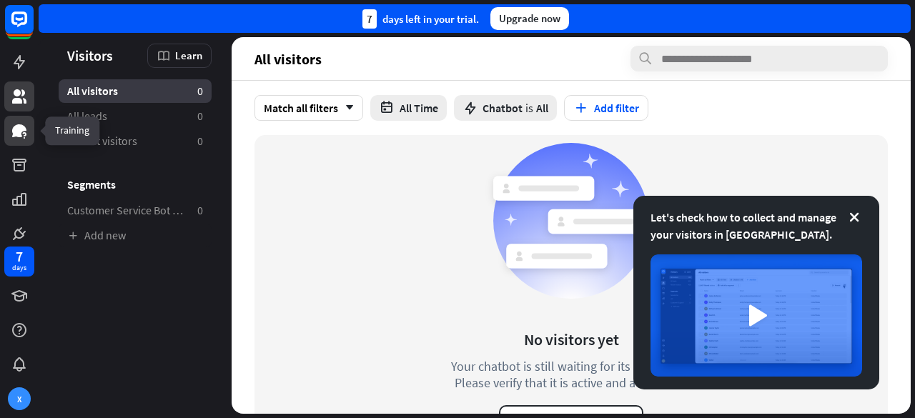 Image resolution: width=915 pixels, height=418 pixels. Describe the element at coordinates (135, 116) in the screenshot. I see `a: All leads 0` at that location.